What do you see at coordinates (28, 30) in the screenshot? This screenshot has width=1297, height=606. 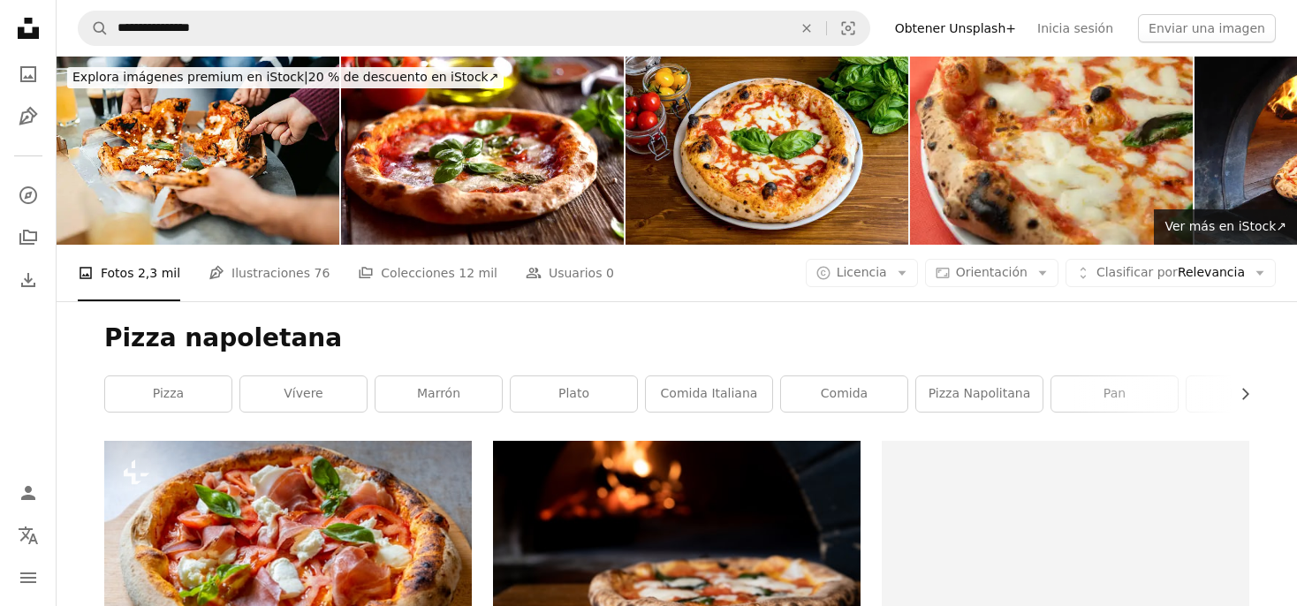 I see `a: Inicio — Unsplash` at bounding box center [28, 30].